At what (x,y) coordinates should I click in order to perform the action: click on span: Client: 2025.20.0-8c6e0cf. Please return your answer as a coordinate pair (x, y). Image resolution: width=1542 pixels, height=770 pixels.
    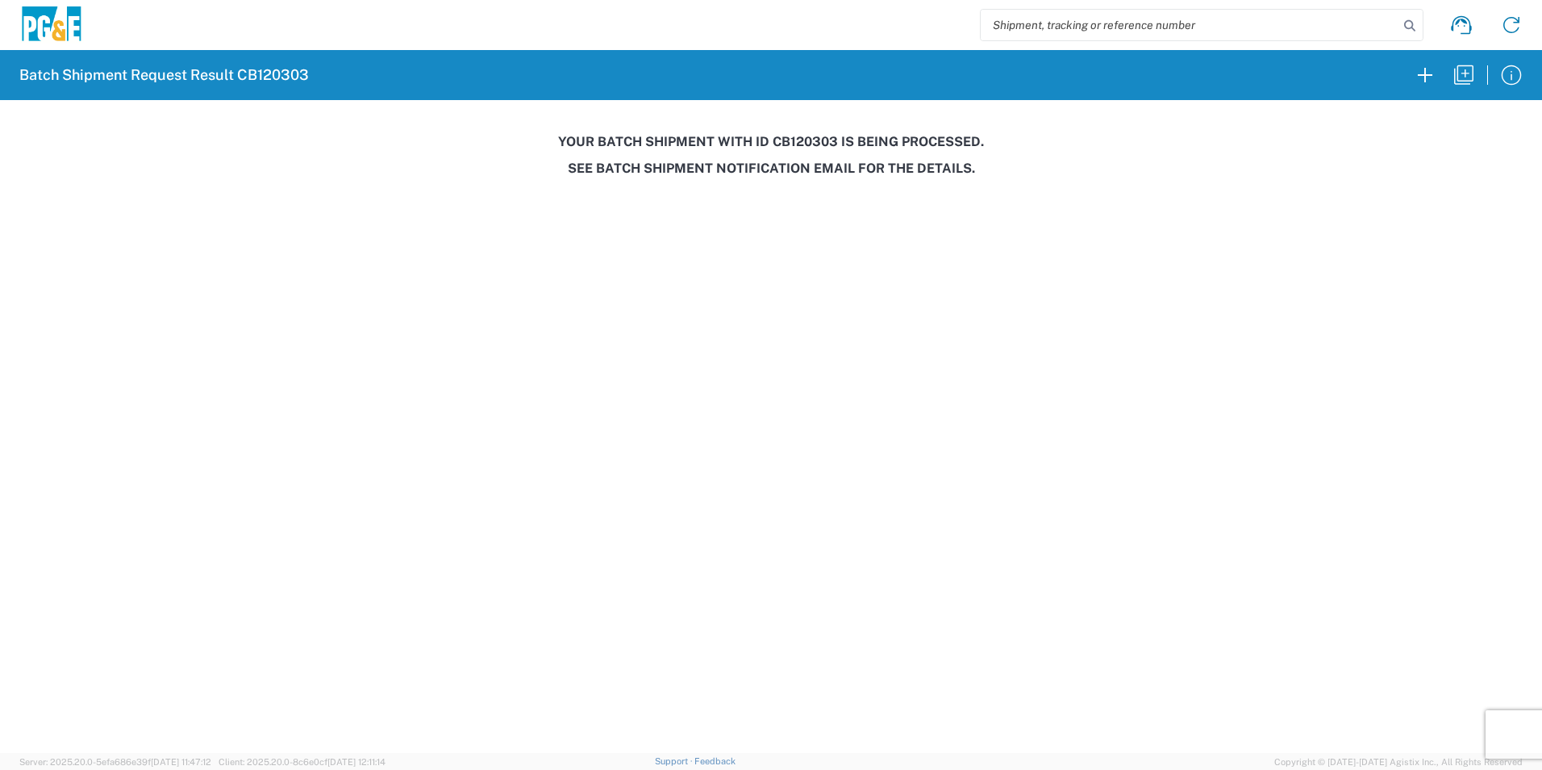
    Looking at the image, I should click on (302, 761).